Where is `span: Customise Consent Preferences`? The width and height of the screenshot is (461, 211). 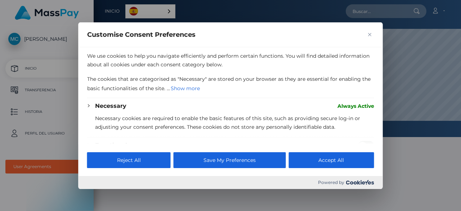
span: Customise Consent Preferences is located at coordinates (141, 34).